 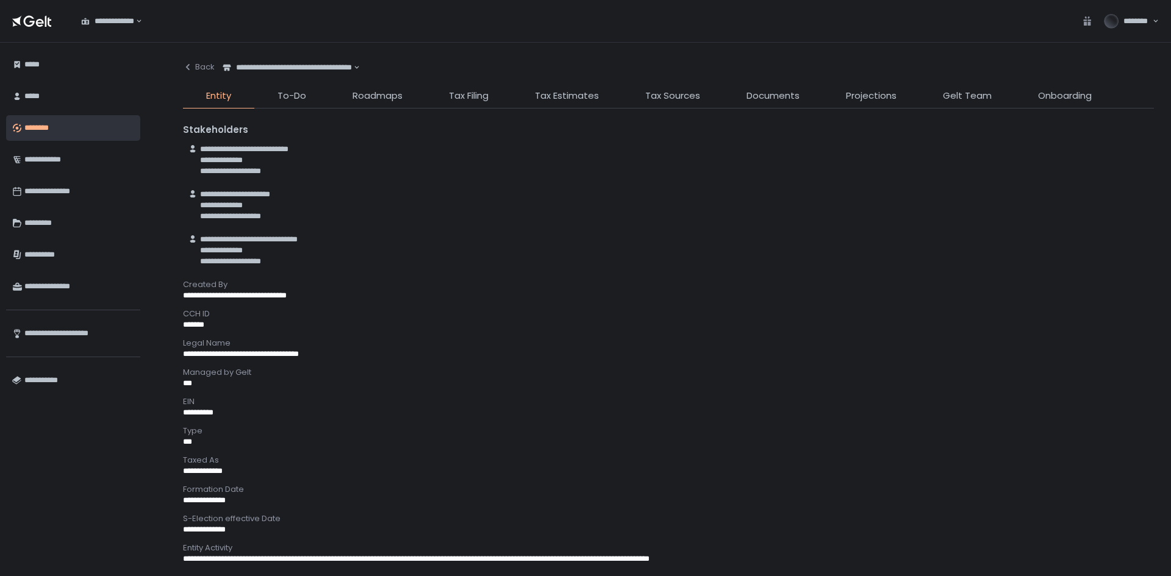 What do you see at coordinates (566, 96) in the screenshot?
I see `span: Tax Estimates` at bounding box center [566, 96].